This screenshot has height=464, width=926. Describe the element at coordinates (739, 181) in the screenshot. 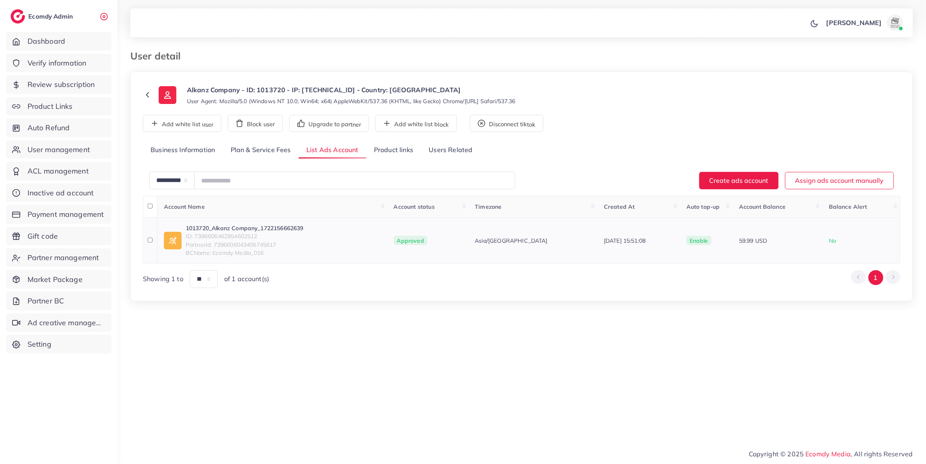

I see `button: Create ads account` at that location.